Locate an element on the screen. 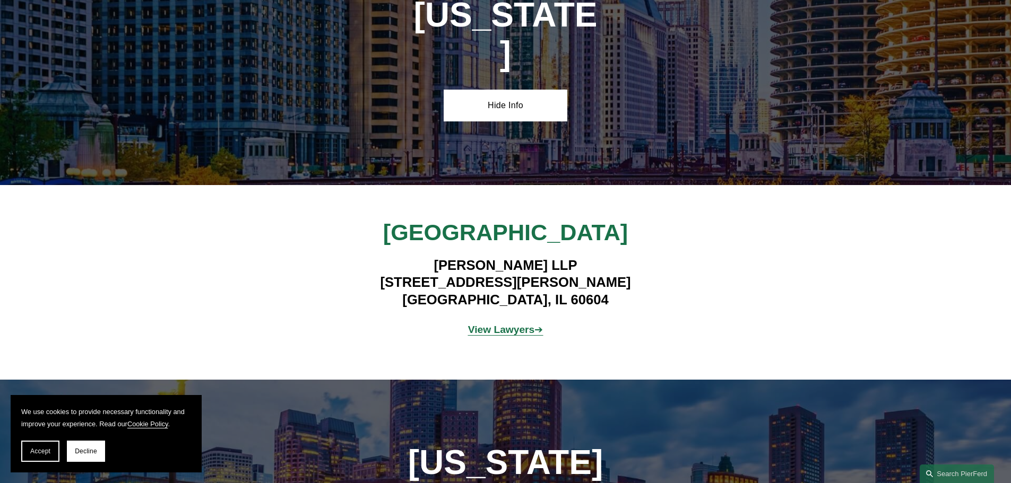 The height and width of the screenshot is (483, 1011). p: We use cookies to provide necessary functionality and improve your experience. Read our . is located at coordinates (106, 418).